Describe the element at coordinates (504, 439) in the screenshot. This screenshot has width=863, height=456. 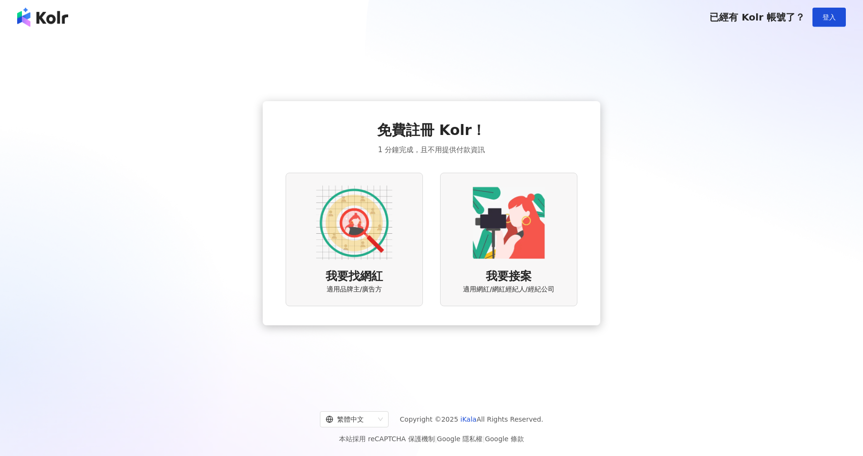
I see `a: Google 條款` at that location.